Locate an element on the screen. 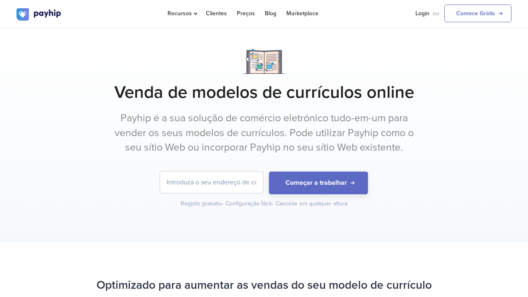 Image resolution: width=528 pixels, height=297 pixels. div: Registo gratuito is located at coordinates (202, 204).